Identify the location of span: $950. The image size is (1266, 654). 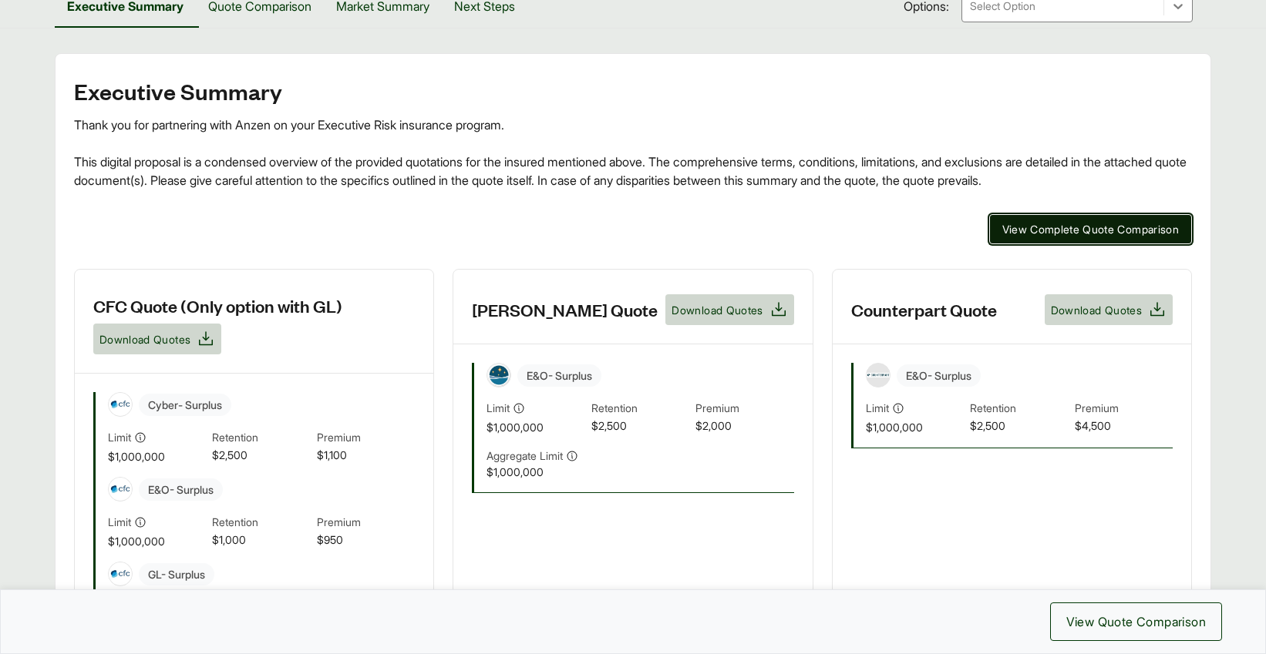
(365, 540).